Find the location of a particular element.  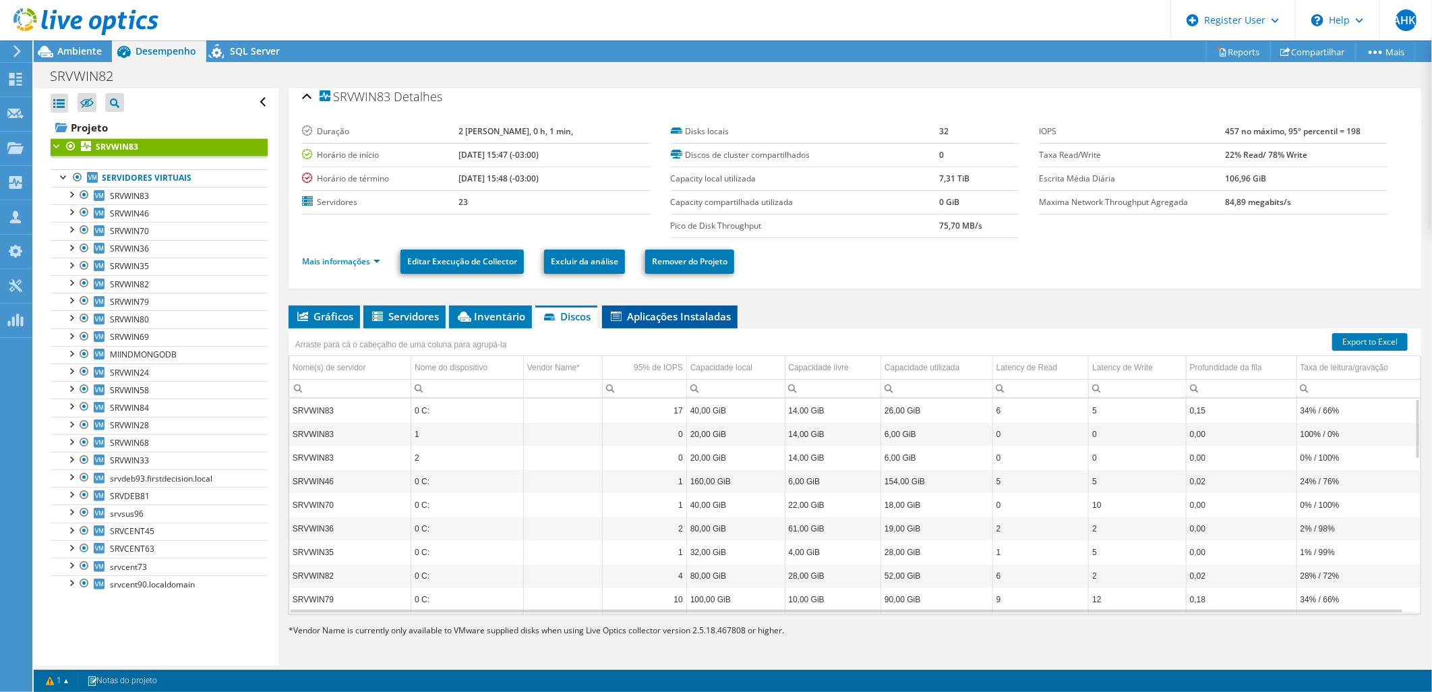

td: Column Taxa de leitura/gravação, Filter cell is located at coordinates (1358, 388).